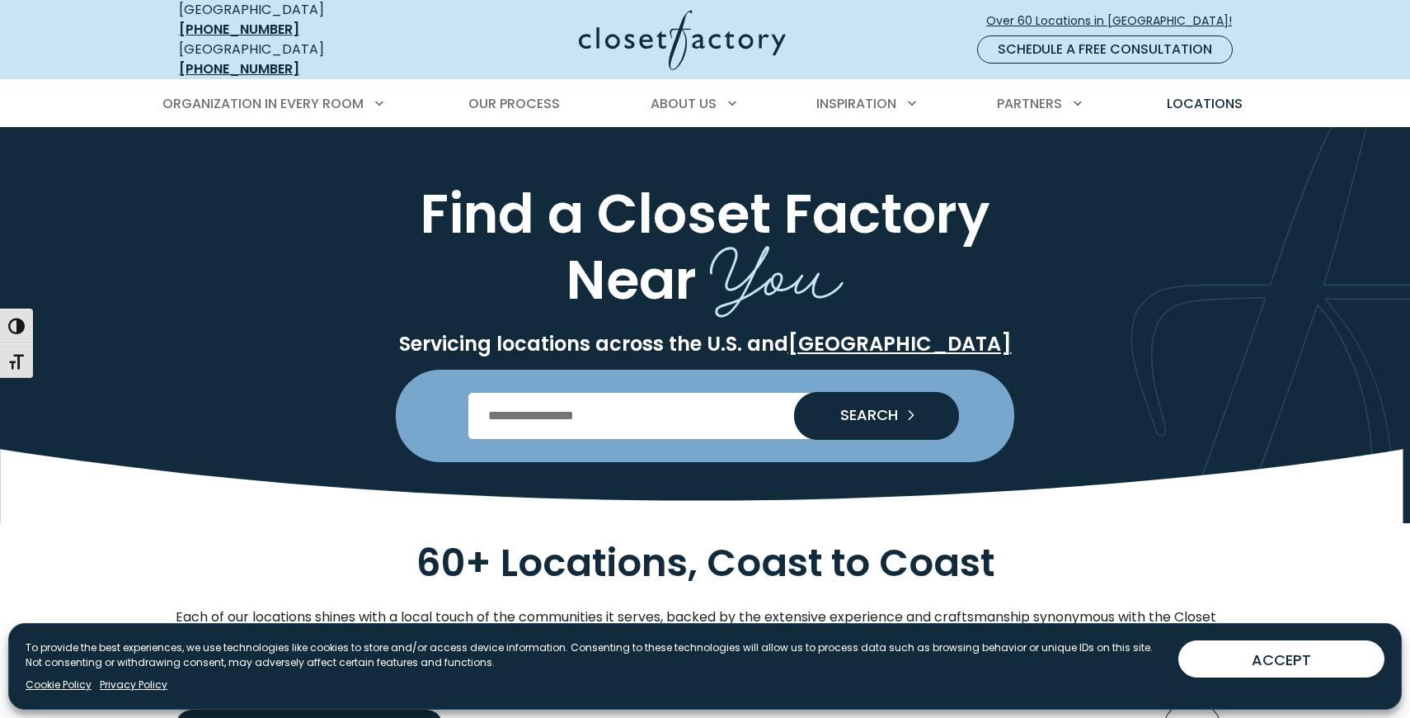  I want to click on button: ACCEPT, so click(1282, 658).